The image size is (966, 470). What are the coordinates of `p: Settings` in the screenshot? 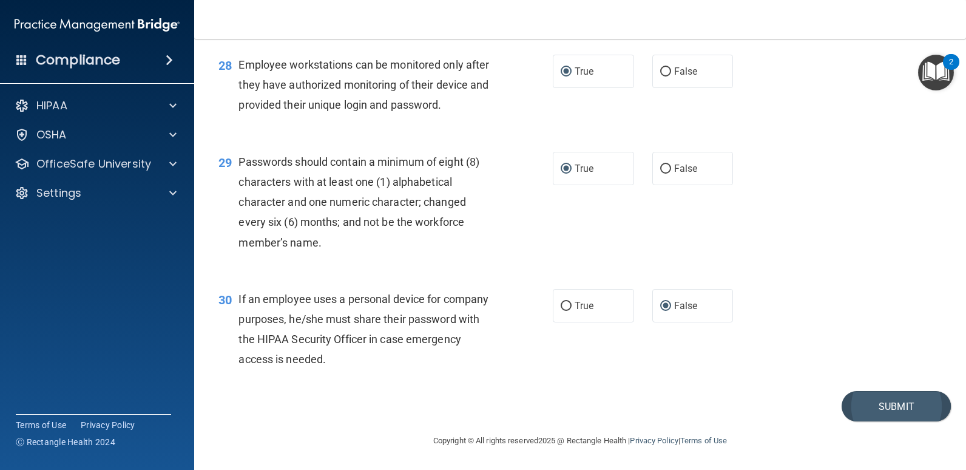 It's located at (59, 193).